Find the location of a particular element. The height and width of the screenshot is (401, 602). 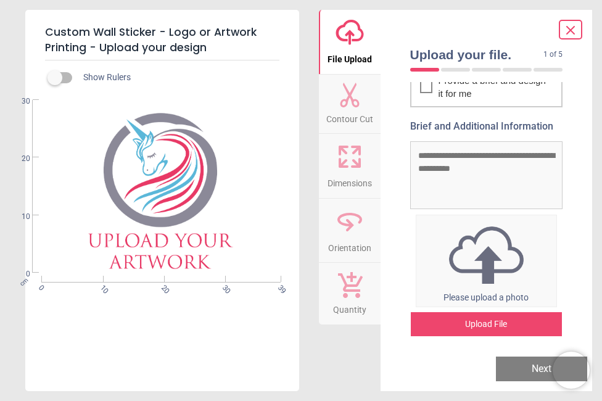

span: Contour Cut is located at coordinates (350, 117).